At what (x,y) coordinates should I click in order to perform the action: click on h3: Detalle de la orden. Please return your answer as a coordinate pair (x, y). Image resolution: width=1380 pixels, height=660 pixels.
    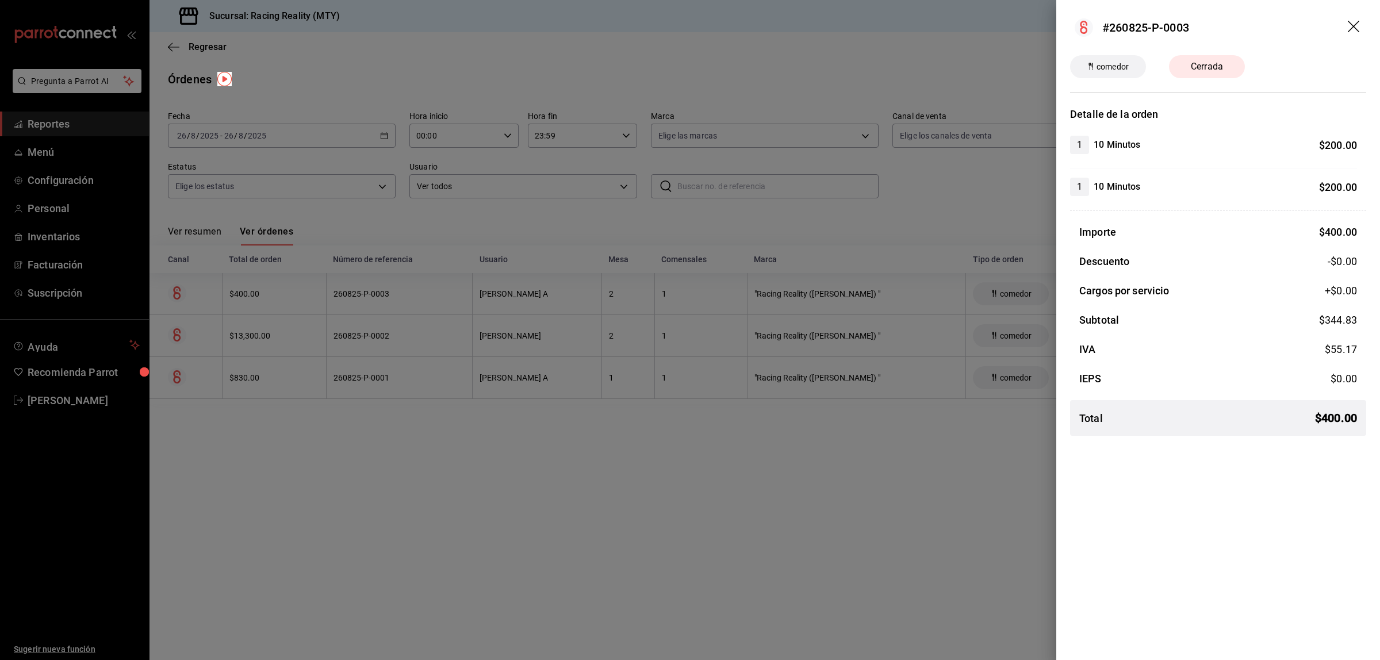
    Looking at the image, I should click on (1217, 114).